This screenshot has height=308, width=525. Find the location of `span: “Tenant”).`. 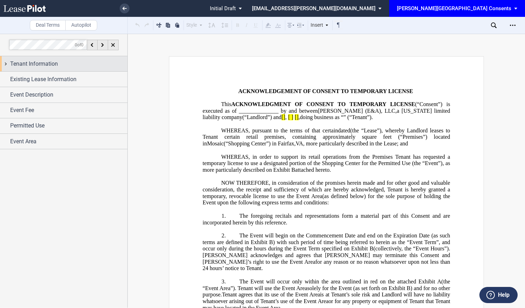

span: “Tenant”). is located at coordinates (361, 117).